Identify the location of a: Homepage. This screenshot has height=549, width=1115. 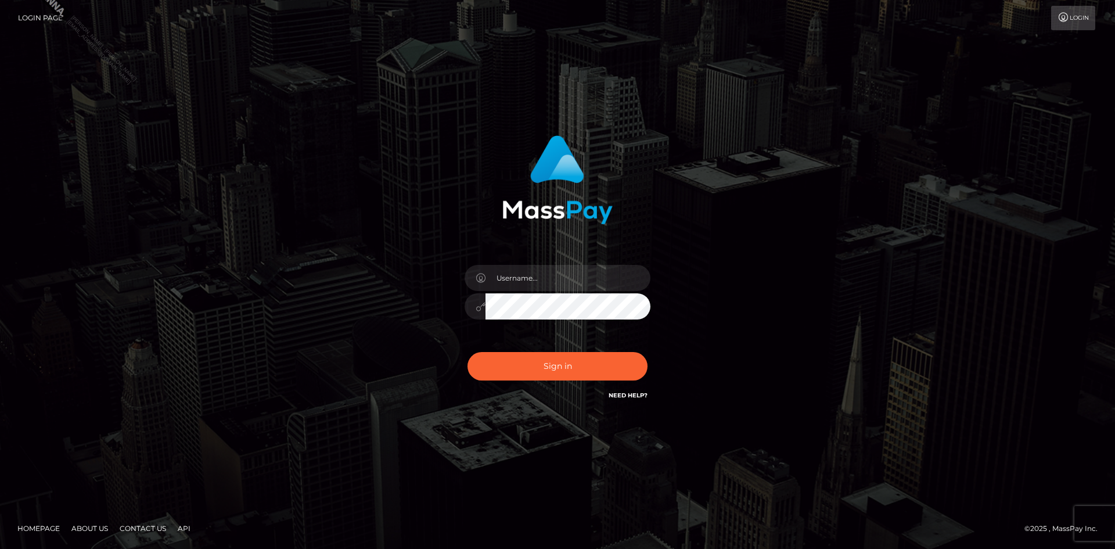
(38, 528).